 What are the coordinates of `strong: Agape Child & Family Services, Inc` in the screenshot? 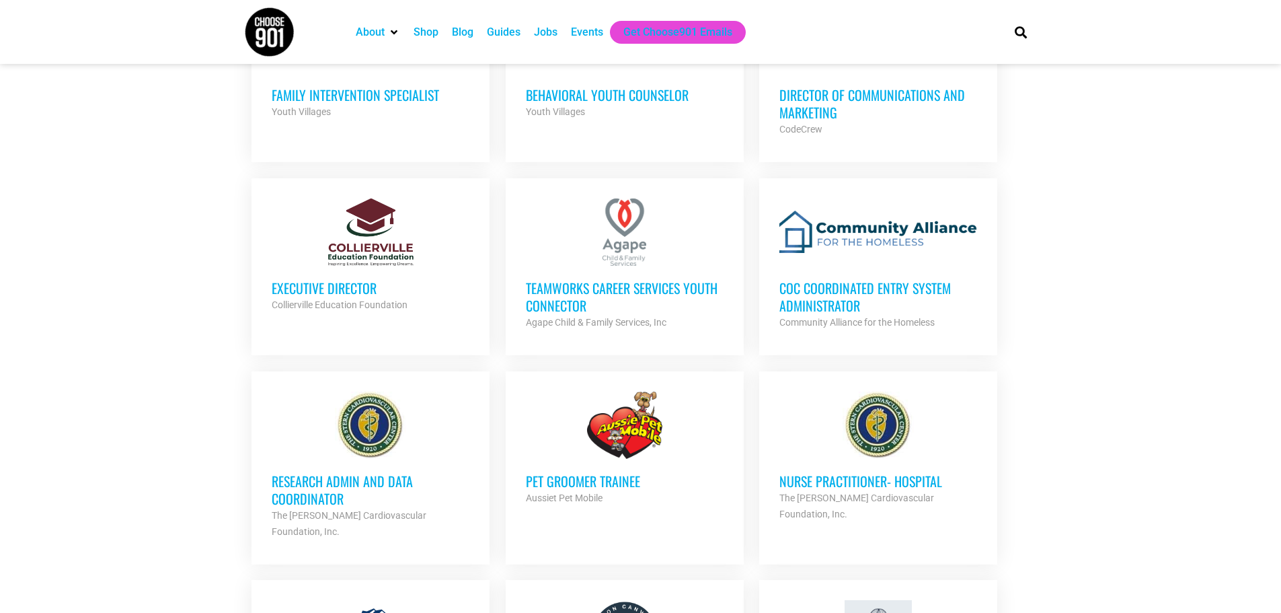 It's located at (596, 322).